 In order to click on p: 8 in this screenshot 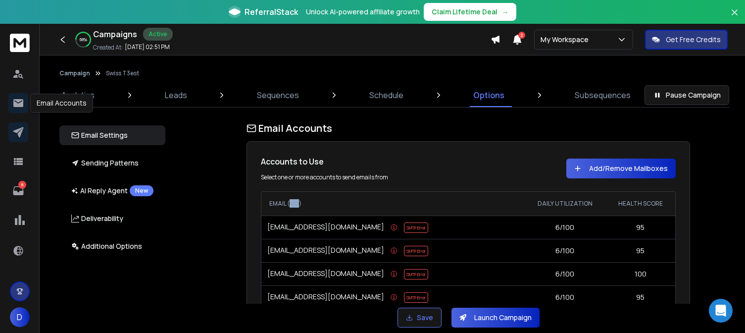, I will do `click(22, 185)`.